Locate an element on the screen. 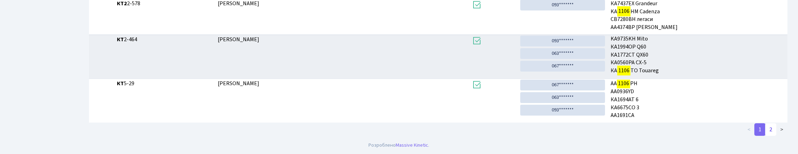 The width and height of the screenshot is (798, 154). span: 2-464 is located at coordinates (164, 39).